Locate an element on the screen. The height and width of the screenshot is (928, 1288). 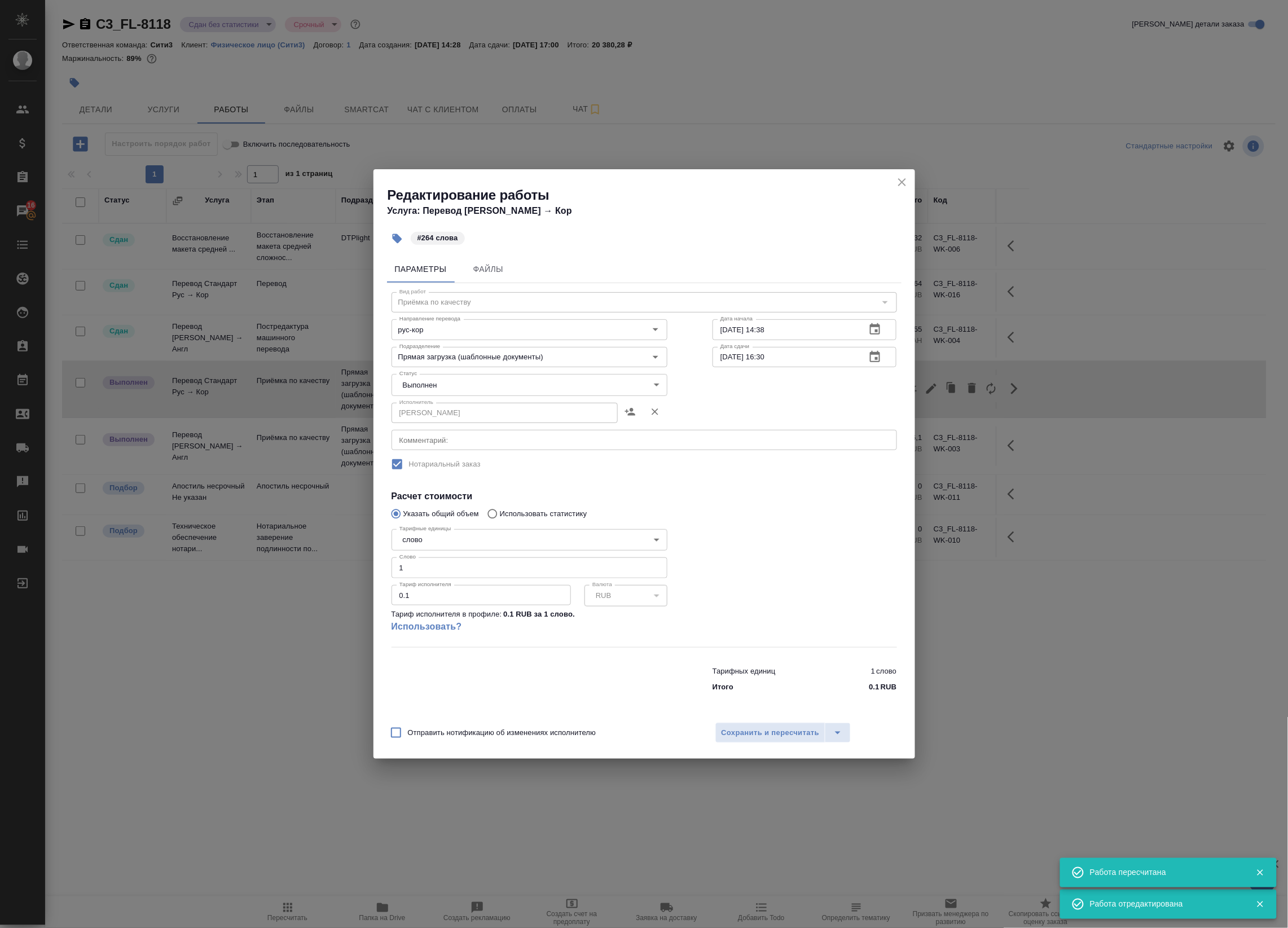
h4: Расчет стоимости is located at coordinates (644, 497).